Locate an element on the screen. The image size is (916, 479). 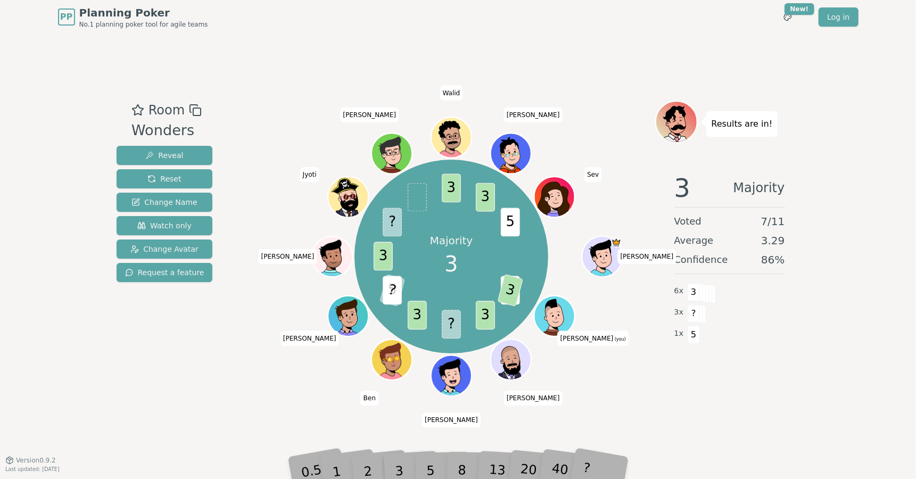
button: Watch only is located at coordinates (164, 226).